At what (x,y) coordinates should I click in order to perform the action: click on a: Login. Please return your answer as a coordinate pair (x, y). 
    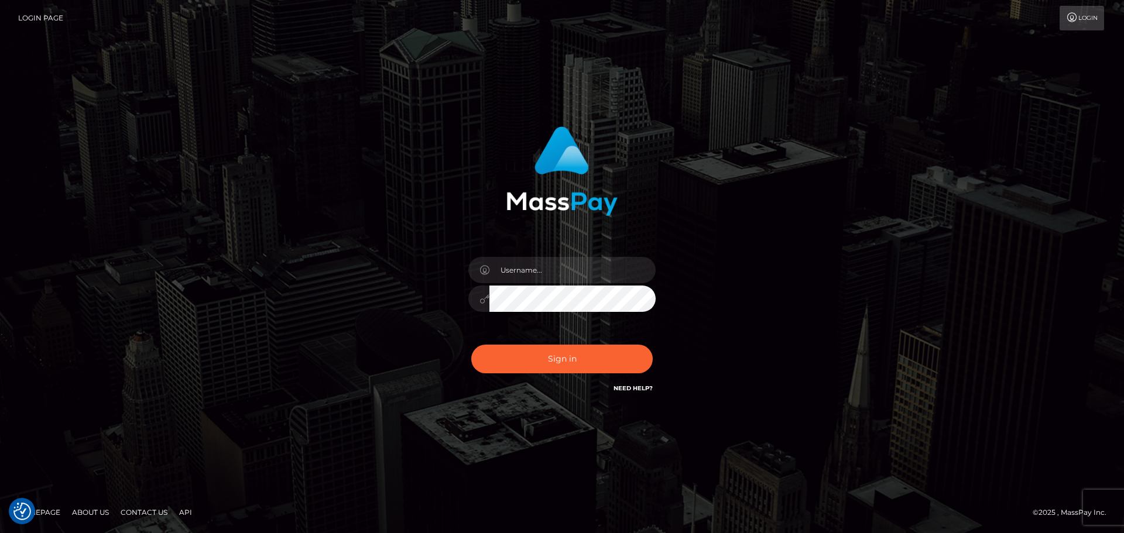
    Looking at the image, I should click on (1082, 18).